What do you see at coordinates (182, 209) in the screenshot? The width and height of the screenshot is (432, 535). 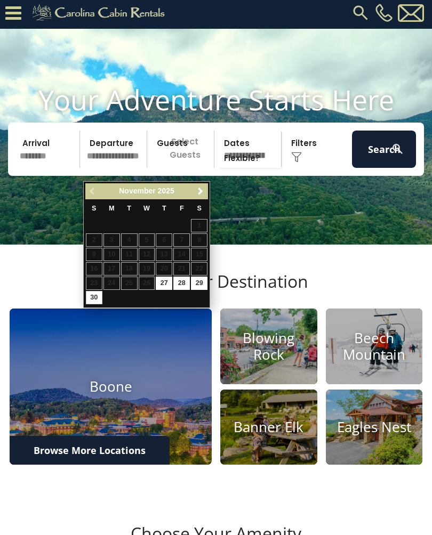 I see `span: Friday` at bounding box center [182, 209].